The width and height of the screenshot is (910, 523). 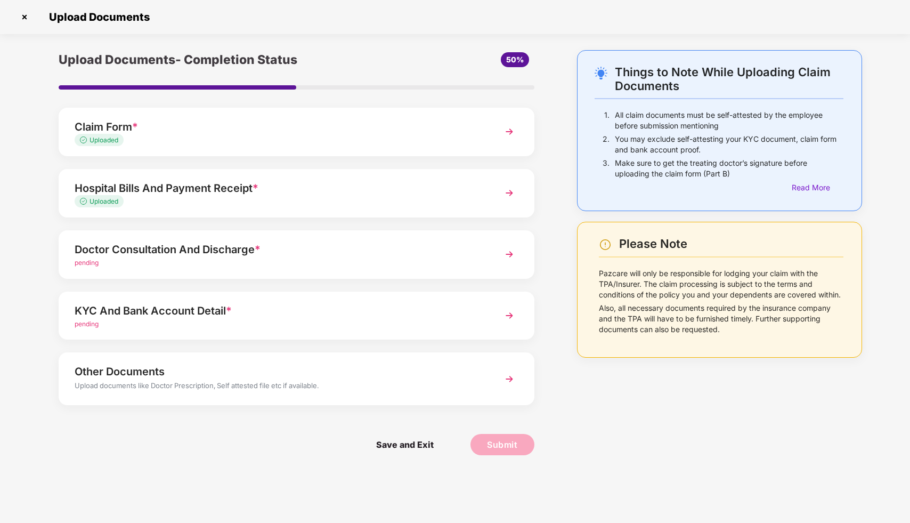 I want to click on img: svg+xml;base64,PHN2ZyB4bWxucz0iaHR0cDovL3d3dy53My5vcmcvMjAwMC9zdmciIHdpZHRoPSIyNC4wOTMiIGhlaWdodD..., so click(x=601, y=73).